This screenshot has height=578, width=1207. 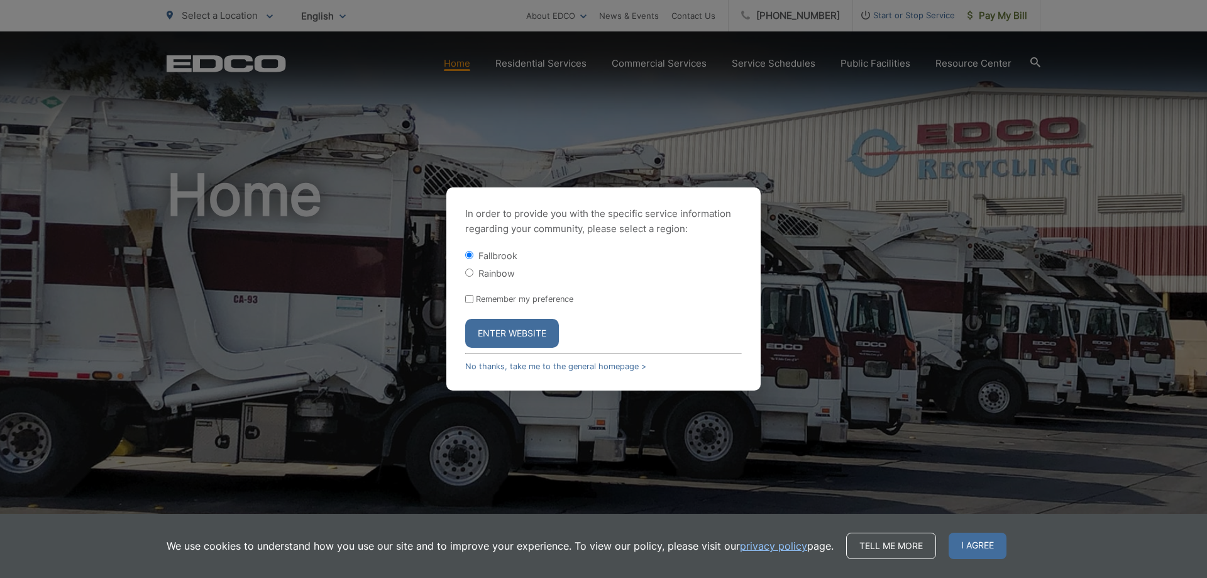 I want to click on p: We use cookies to understand how you use our site and to improve your experience. To view our pol..., so click(x=500, y=546).